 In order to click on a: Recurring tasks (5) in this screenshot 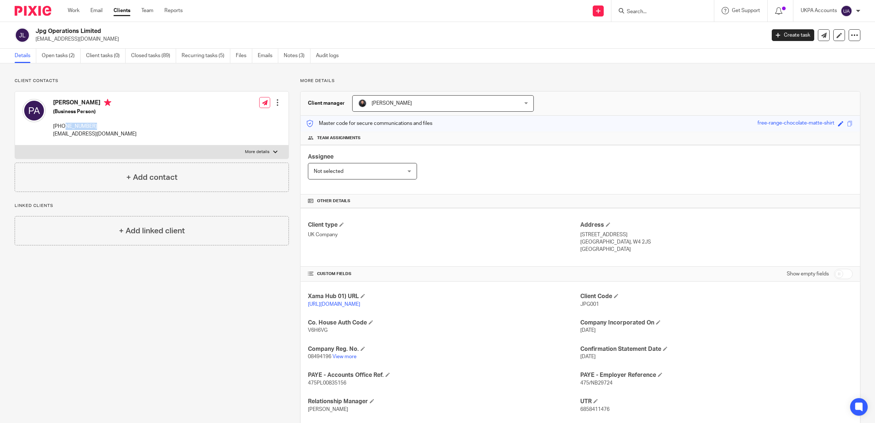, I will do `click(206, 56)`.